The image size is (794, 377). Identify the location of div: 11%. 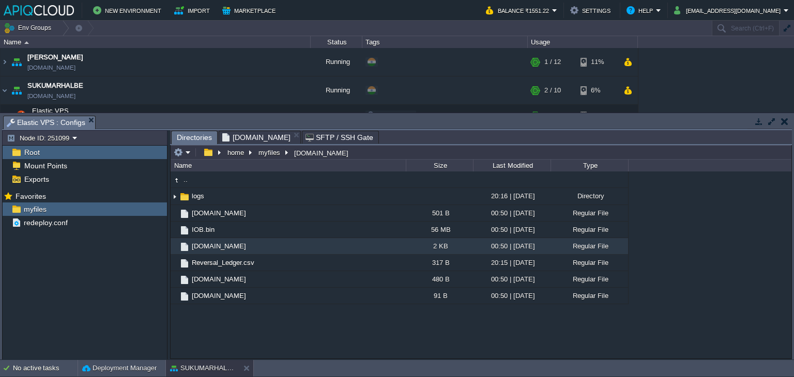
(597, 62).